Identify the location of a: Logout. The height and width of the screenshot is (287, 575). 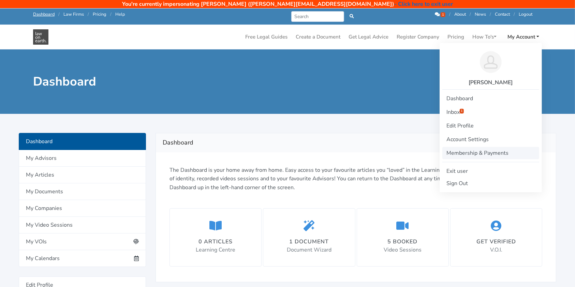
(526, 14).